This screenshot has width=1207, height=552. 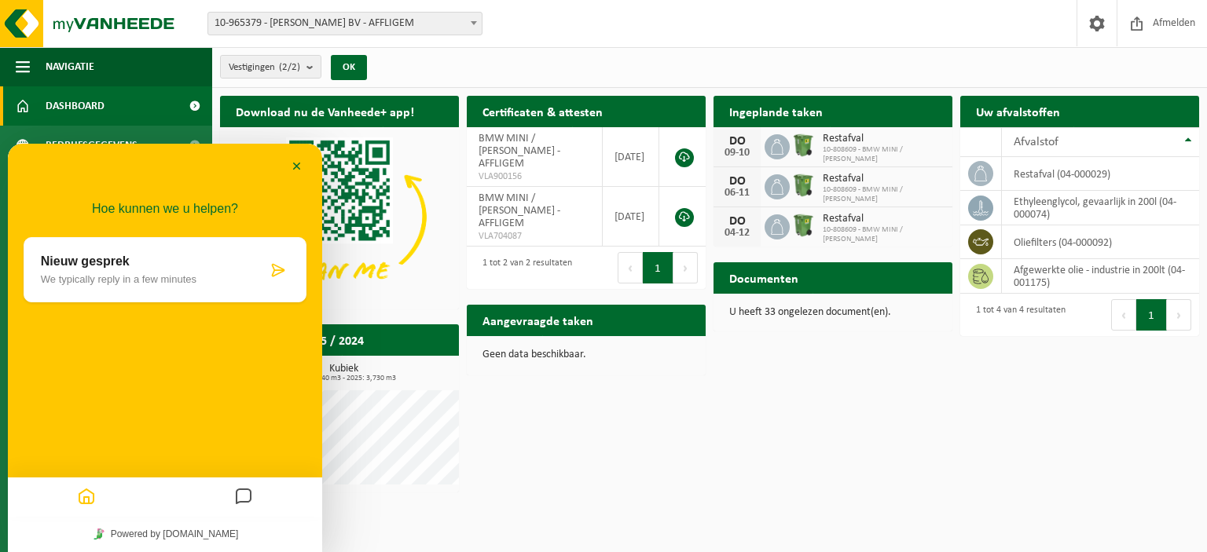 What do you see at coordinates (264, 68) in the screenshot?
I see `span: Vestigingen` at bounding box center [264, 68].